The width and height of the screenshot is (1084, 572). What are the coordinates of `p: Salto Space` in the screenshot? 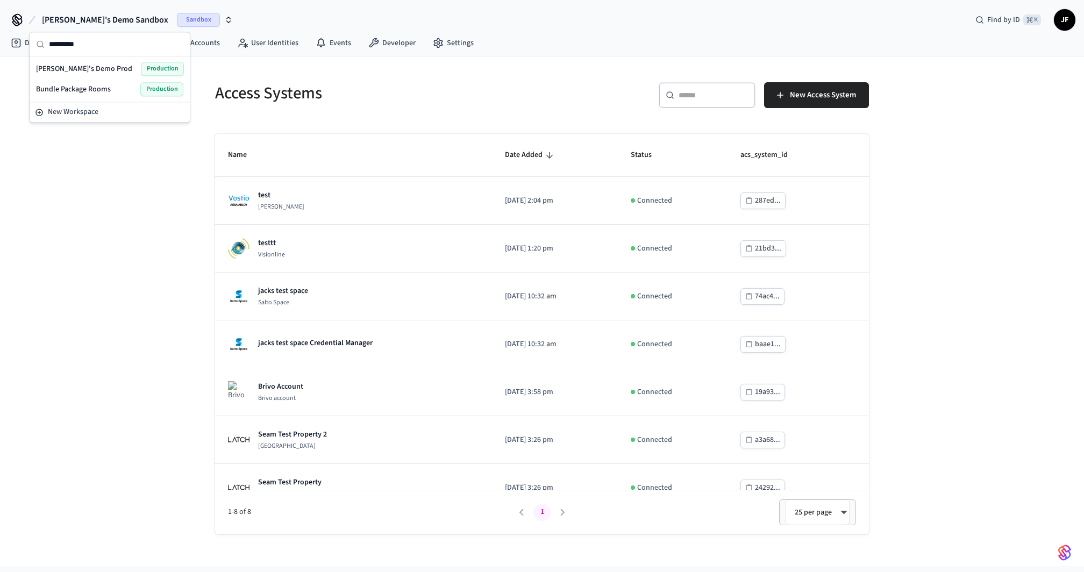 It's located at (283, 303).